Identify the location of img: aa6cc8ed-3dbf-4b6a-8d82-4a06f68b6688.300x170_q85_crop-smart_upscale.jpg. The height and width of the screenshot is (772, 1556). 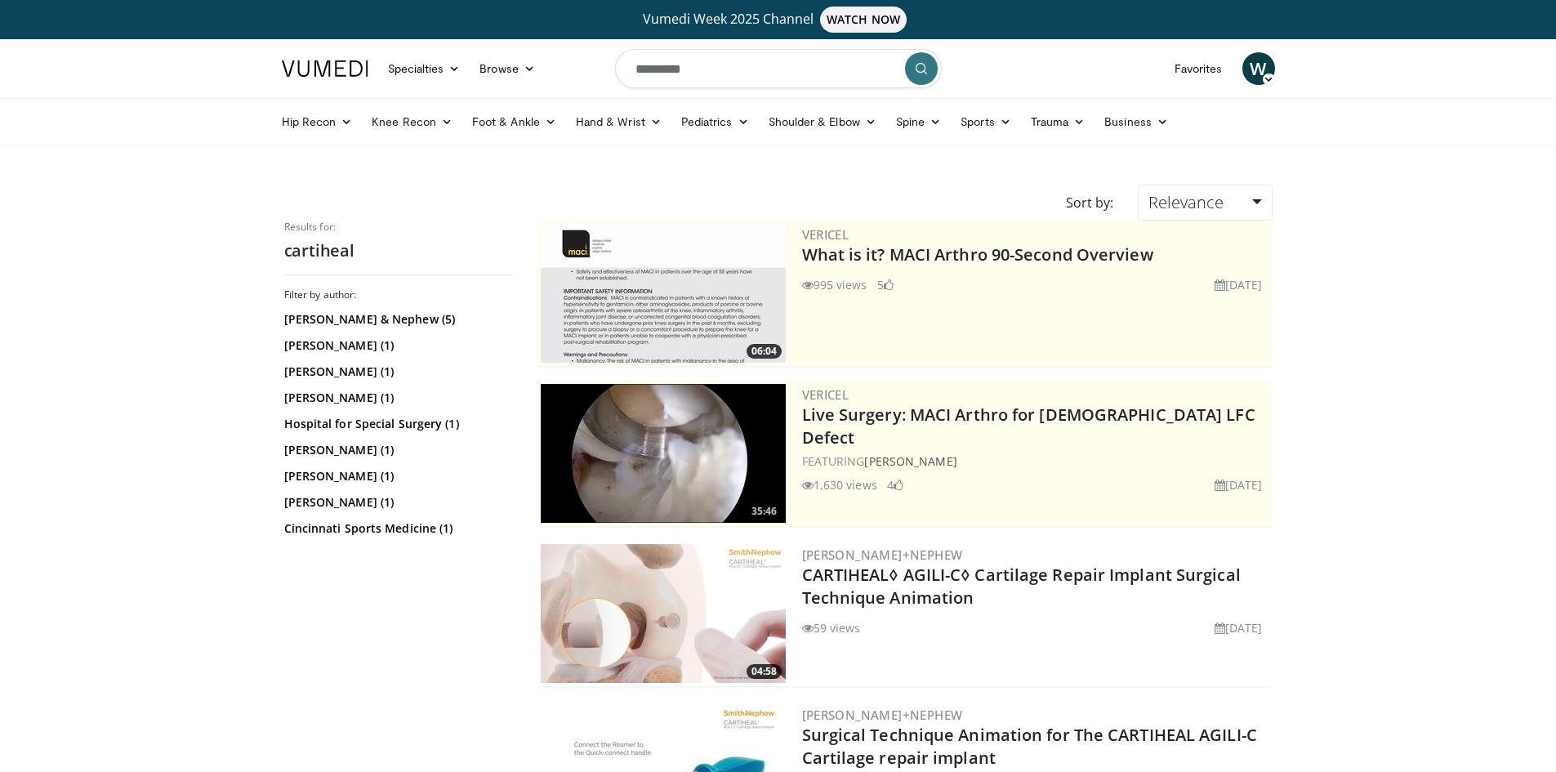
(663, 293).